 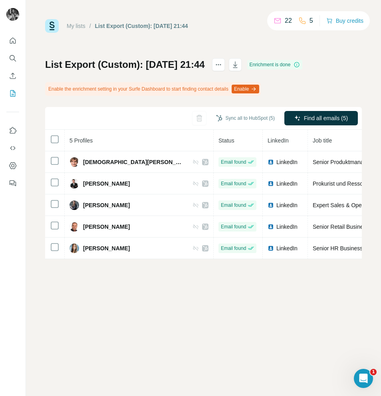 I want to click on p: 5, so click(x=311, y=21).